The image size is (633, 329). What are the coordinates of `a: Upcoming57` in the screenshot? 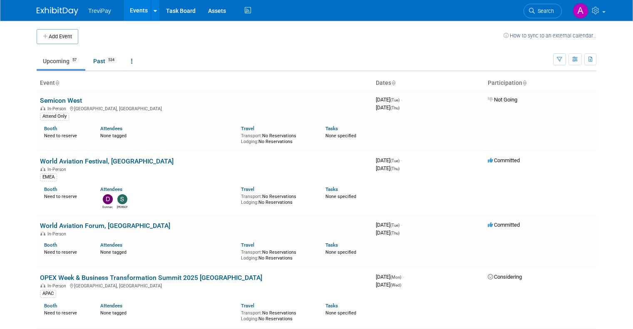 It's located at (61, 61).